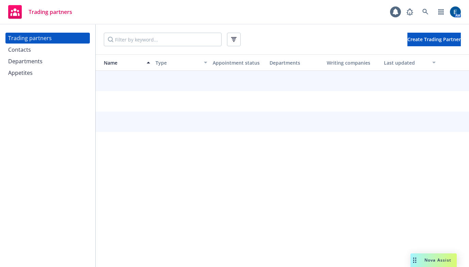 The width and height of the screenshot is (469, 267). I want to click on button: Nova Assist, so click(433, 260).